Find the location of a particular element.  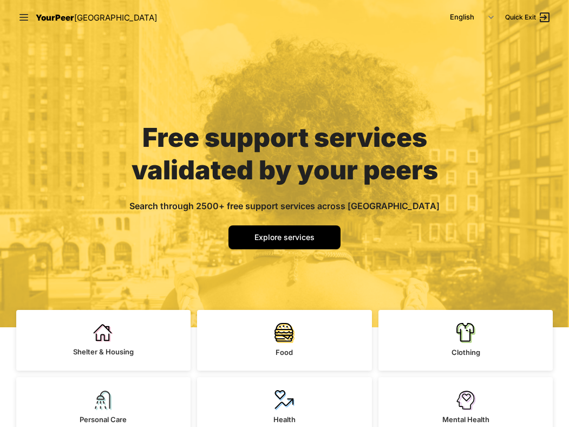

span: Personal Care is located at coordinates (103, 419).